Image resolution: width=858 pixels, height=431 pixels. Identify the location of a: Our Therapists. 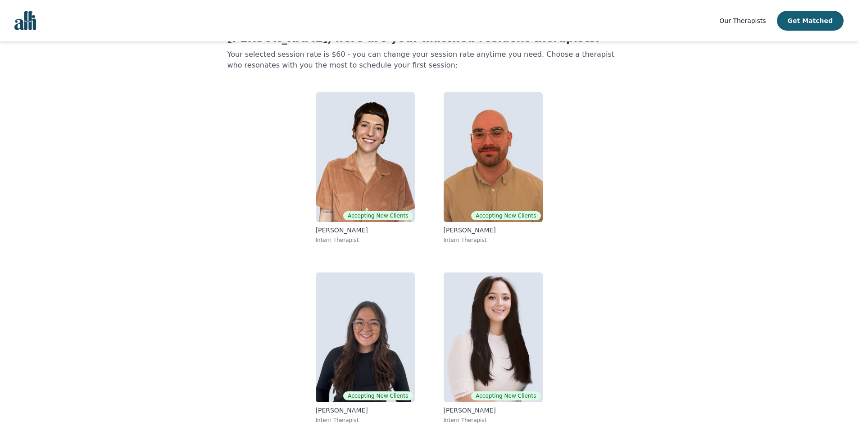
(742, 21).